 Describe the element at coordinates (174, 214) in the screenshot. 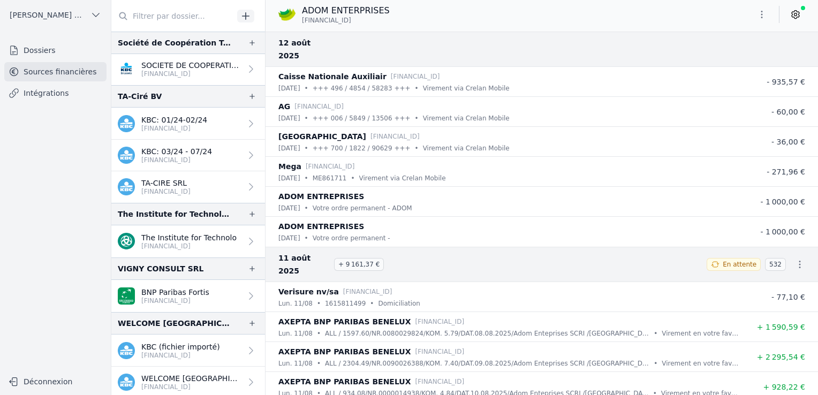

I see `div: The Institute for Technology in the Public Interest VZW` at that location.